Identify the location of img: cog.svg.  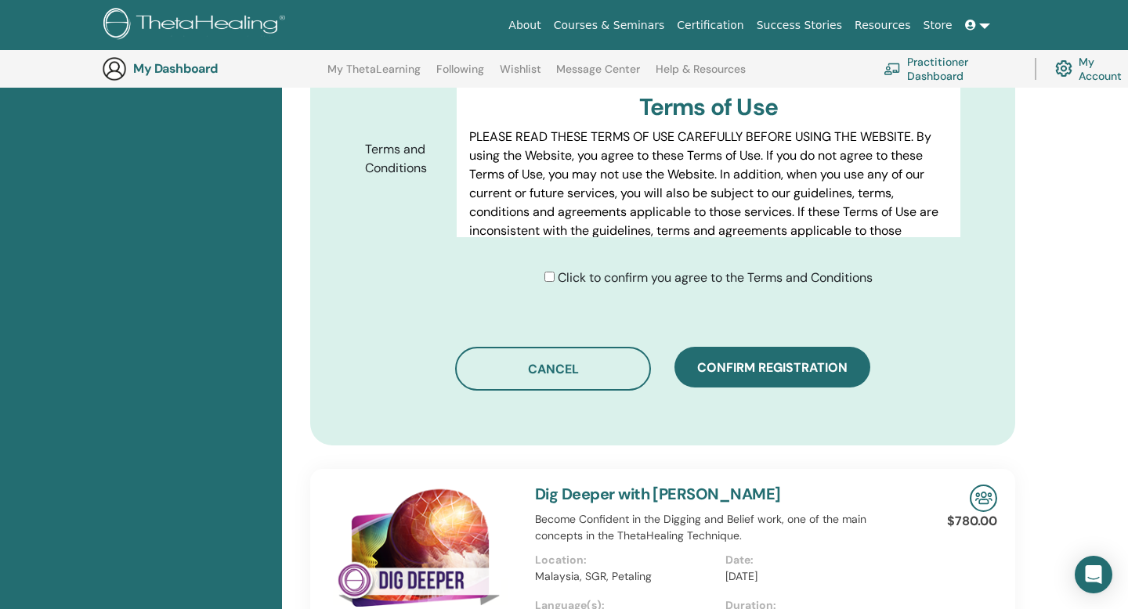
(1064, 68).